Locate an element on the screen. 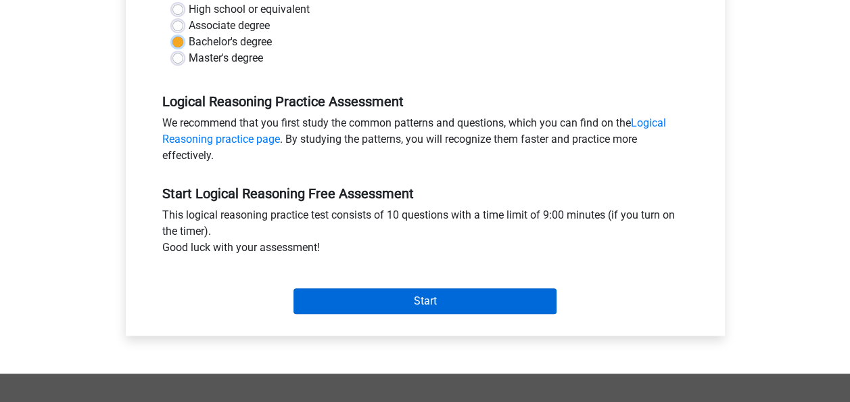 This screenshot has height=402, width=850. input: Start is located at coordinates (425, 301).